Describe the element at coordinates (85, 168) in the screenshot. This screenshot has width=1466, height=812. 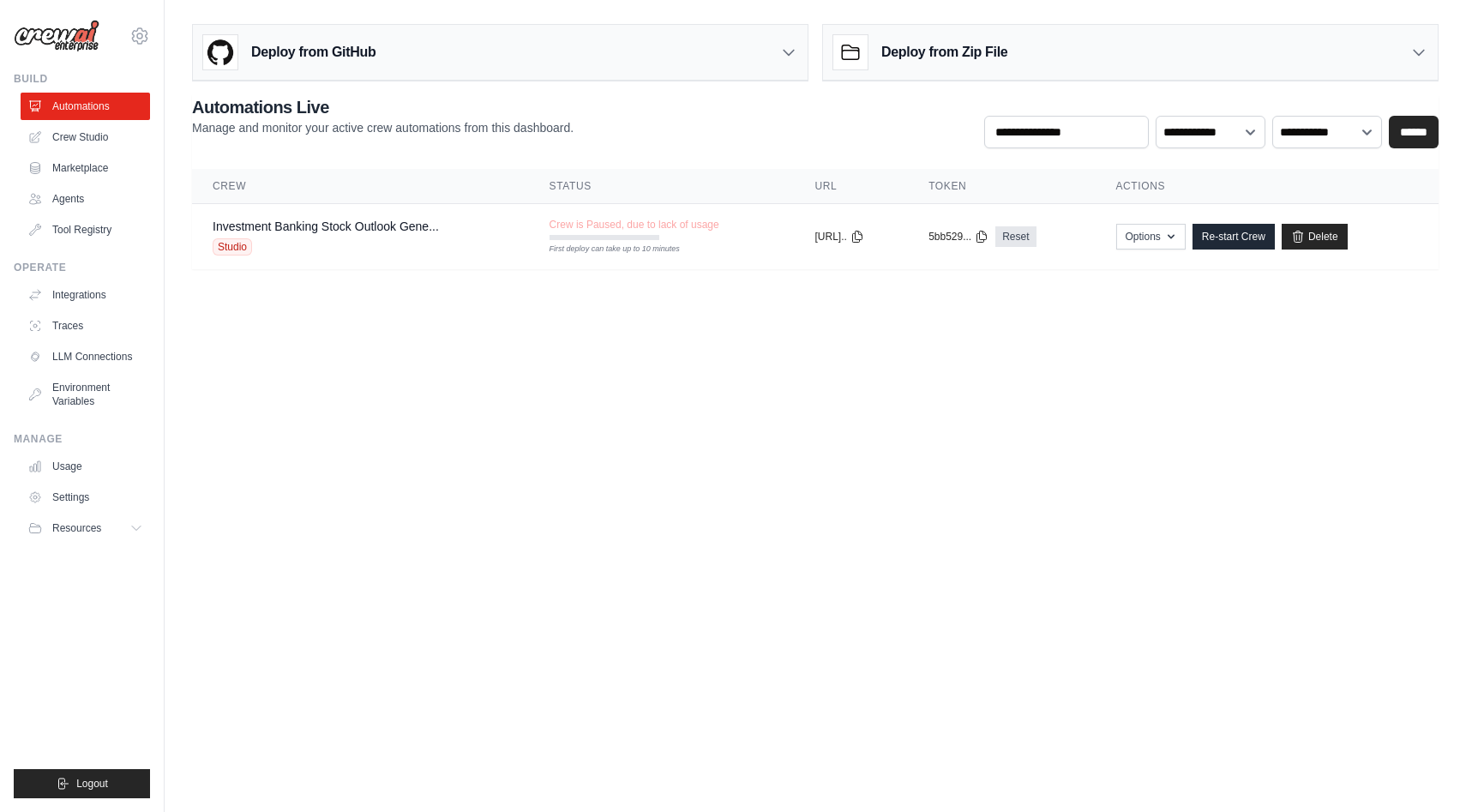
I see `a: Marketplace` at that location.